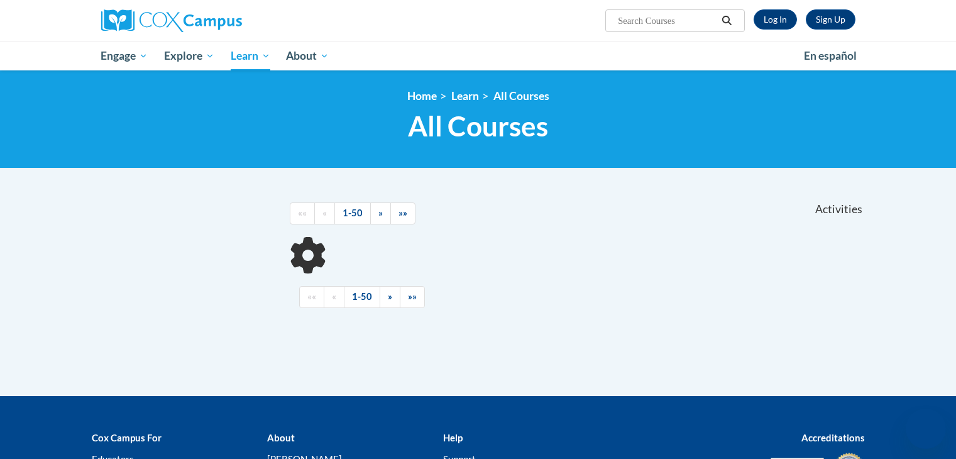  Describe the element at coordinates (478, 126) in the screenshot. I see `span: All Courses` at that location.